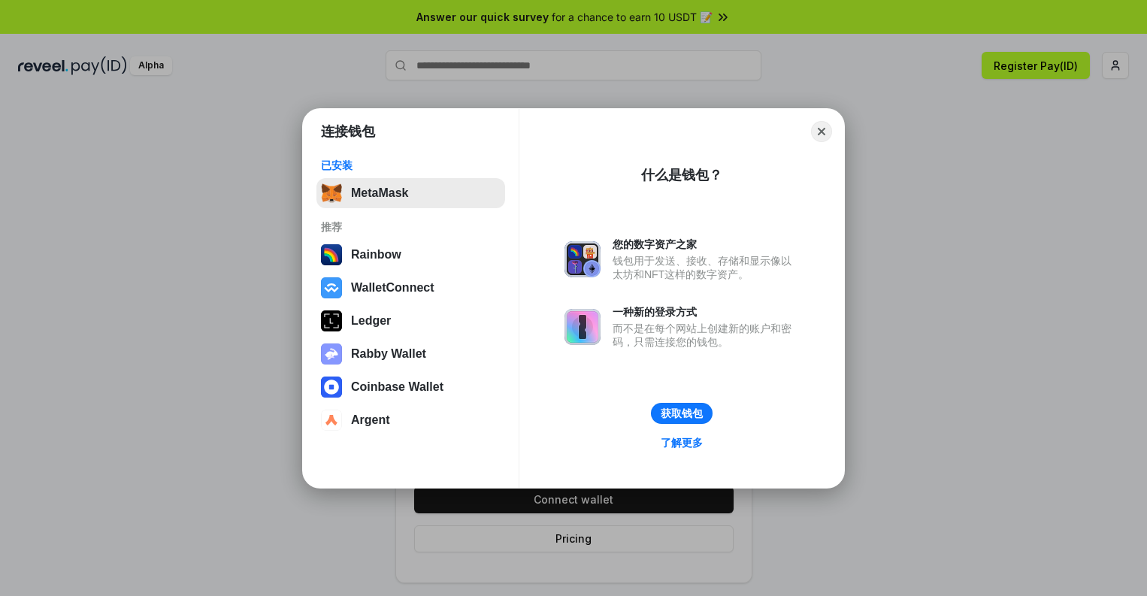 The image size is (1147, 596). Describe the element at coordinates (706, 268) in the screenshot. I see `div: 钱包用于发送、接收、存储和显示像以太坊和NFT这样的数字资产。` at that location.